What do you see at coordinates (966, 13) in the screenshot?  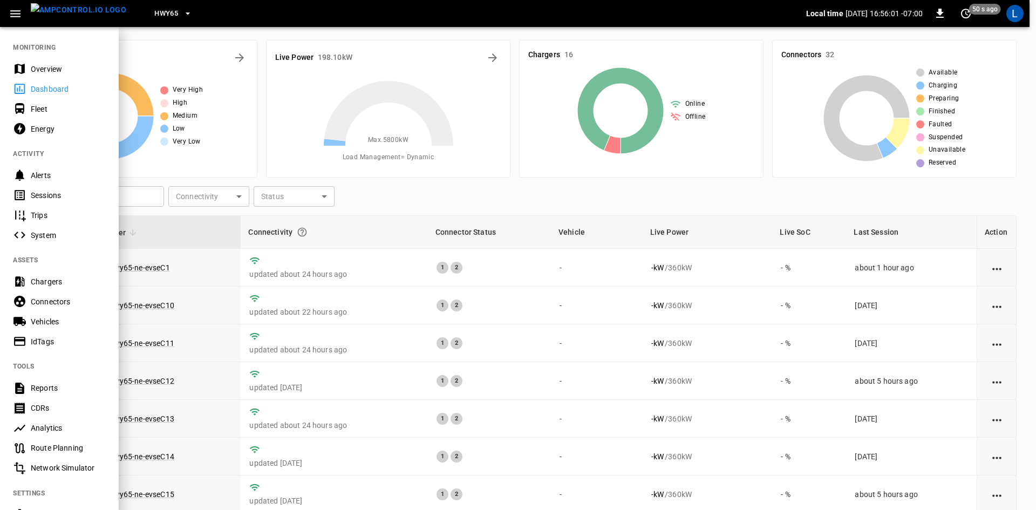 I see `button: set refresh interval` at bounding box center [966, 13].